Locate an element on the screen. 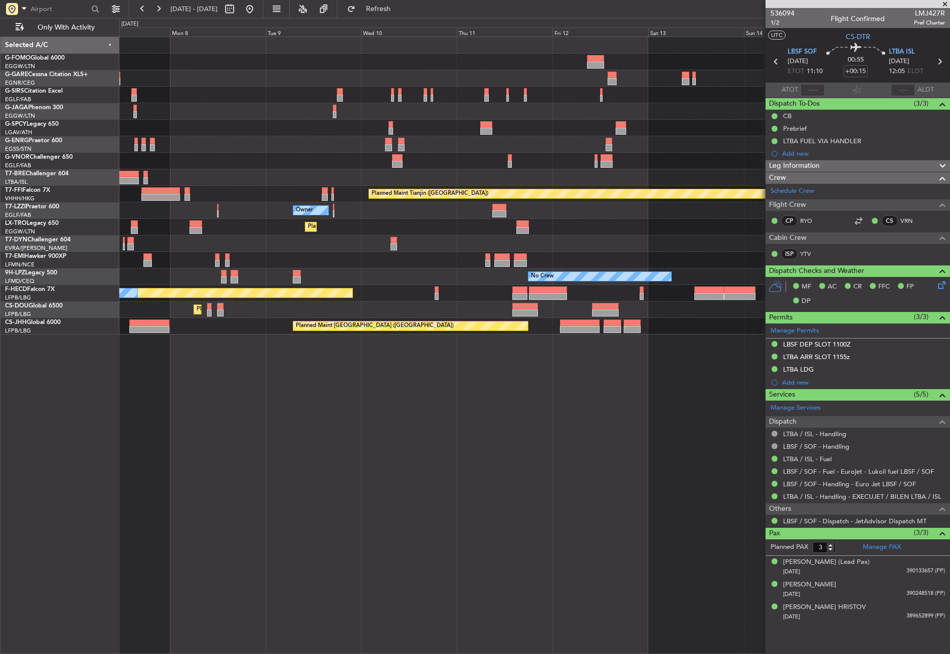  span: T7-LZZI is located at coordinates (15, 207).